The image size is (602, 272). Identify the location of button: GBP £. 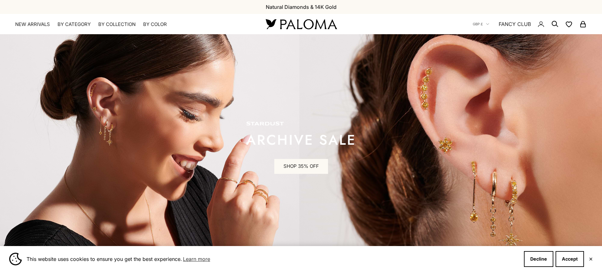
(481, 24).